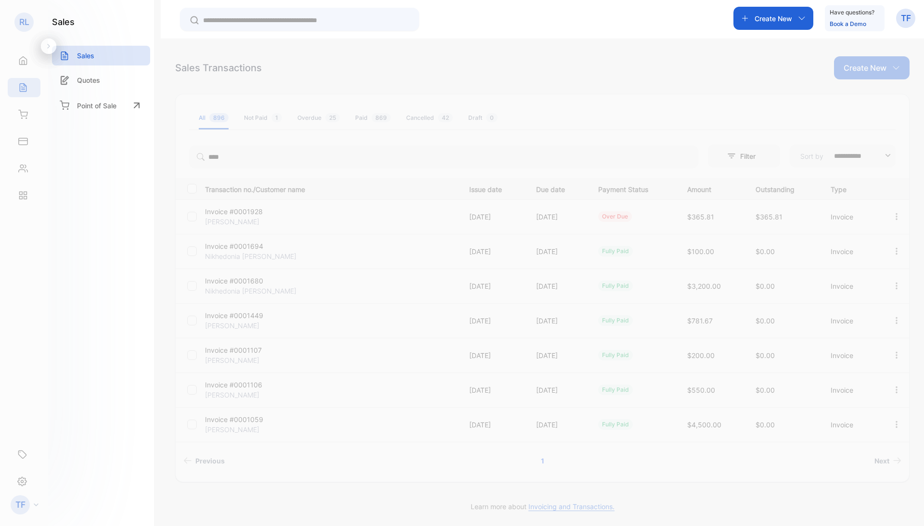 The height and width of the screenshot is (526, 924). I want to click on p: Type, so click(851, 188).